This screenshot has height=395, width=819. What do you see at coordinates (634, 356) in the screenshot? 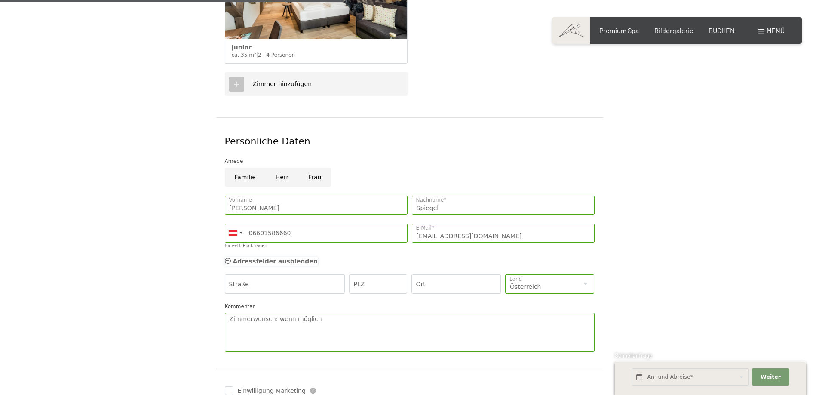
I see `span: Schnellanfrage` at bounding box center [634, 356].